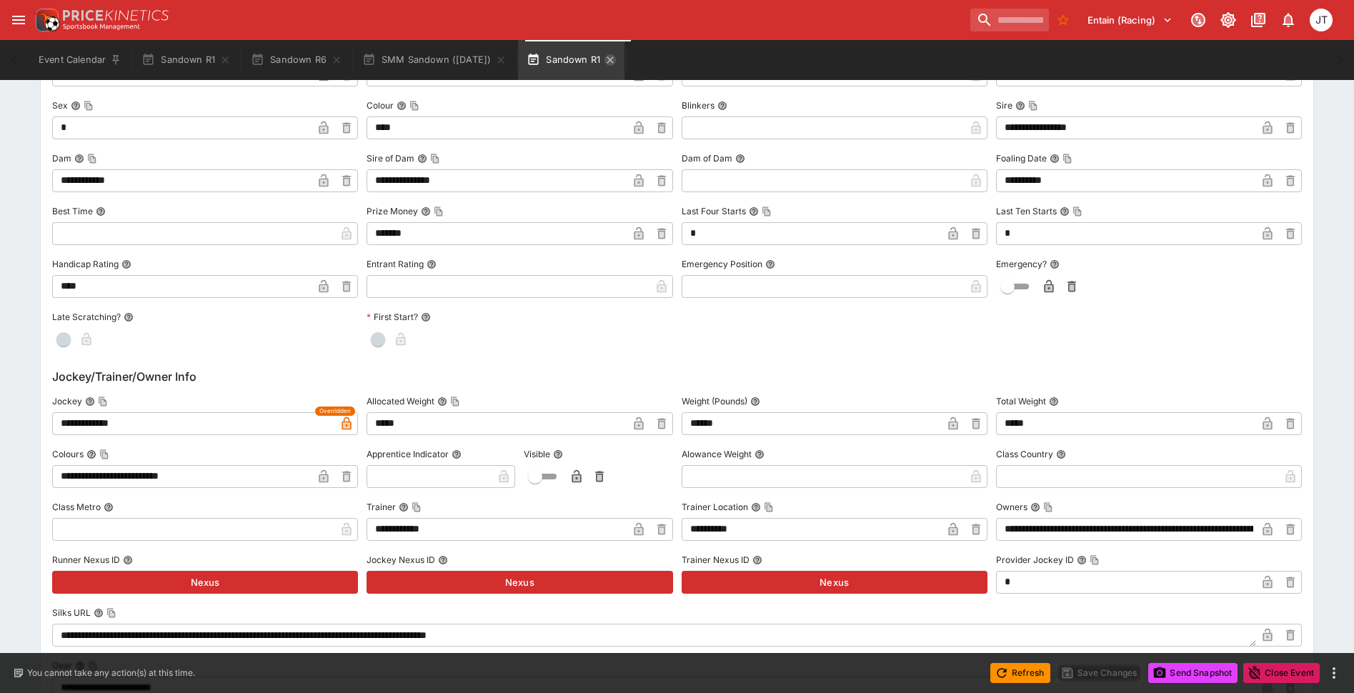  I want to click on p: Best Time, so click(72, 211).